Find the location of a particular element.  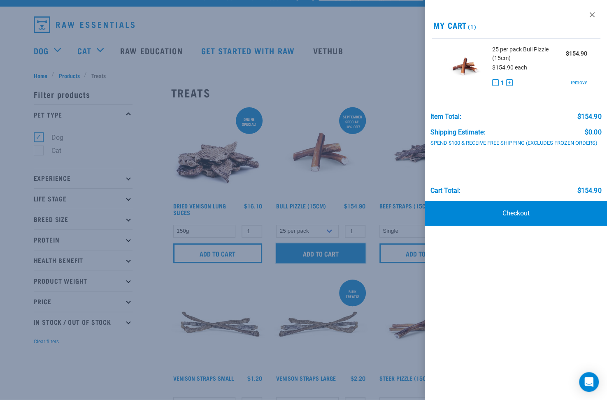

strong: $154.90 is located at coordinates (576, 53).